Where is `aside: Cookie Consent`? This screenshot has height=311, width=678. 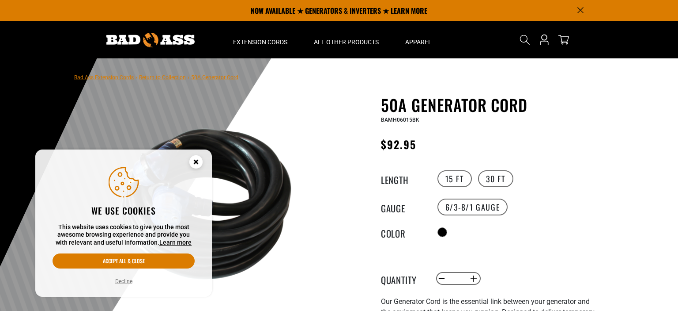 aside: Cookie Consent is located at coordinates (124, 223).